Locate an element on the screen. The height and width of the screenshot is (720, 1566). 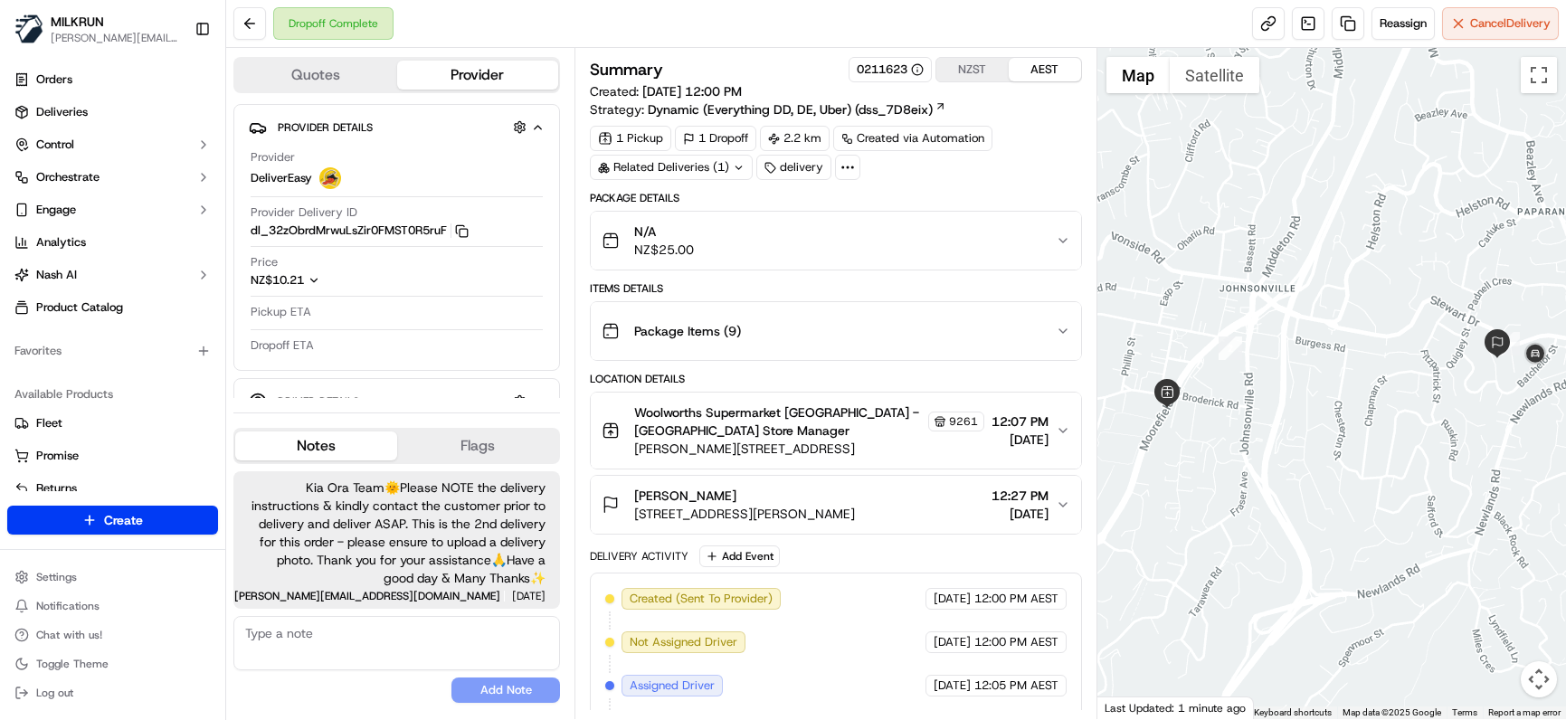
div: Favorites is located at coordinates (112, 351).